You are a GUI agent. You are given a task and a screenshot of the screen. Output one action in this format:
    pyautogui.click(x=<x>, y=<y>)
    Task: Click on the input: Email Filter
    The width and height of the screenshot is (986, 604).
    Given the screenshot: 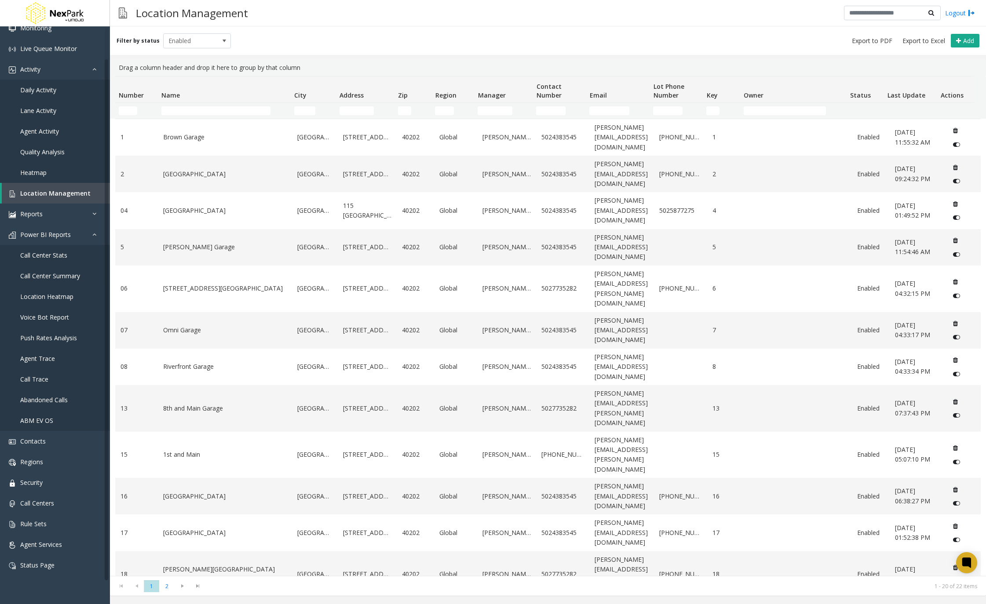 What is the action you would take?
    pyautogui.click(x=609, y=111)
    